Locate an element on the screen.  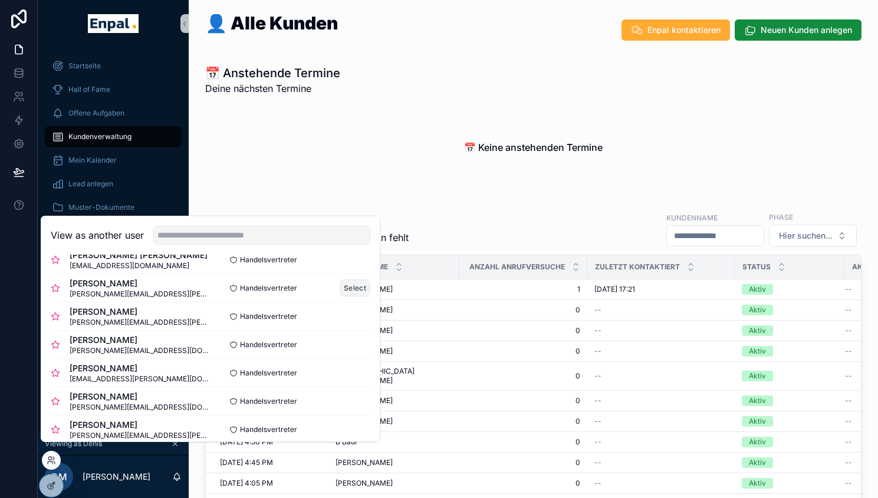
span: Viewing as Denis is located at coordinates (73, 444).